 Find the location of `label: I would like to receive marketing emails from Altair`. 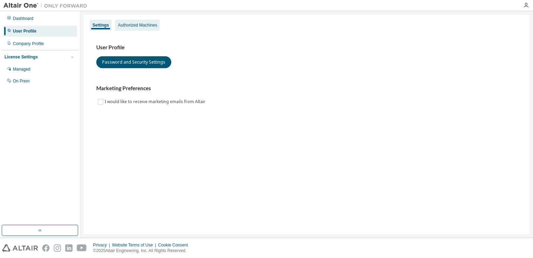

label: I would like to receive marketing emails from Altair is located at coordinates (156, 102).